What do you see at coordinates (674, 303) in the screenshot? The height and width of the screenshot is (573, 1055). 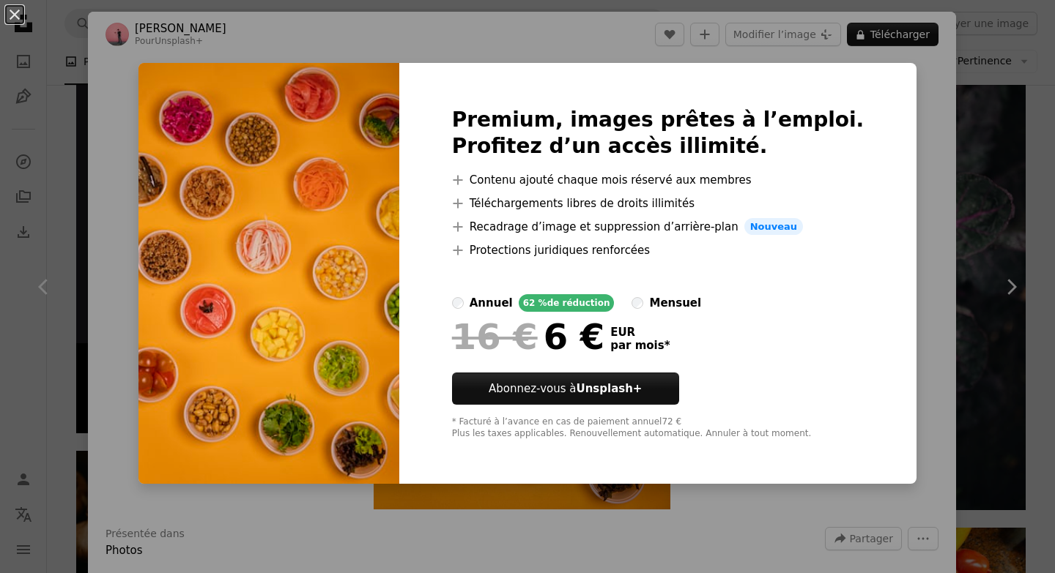 I see `div: mensuel` at bounding box center [674, 303].